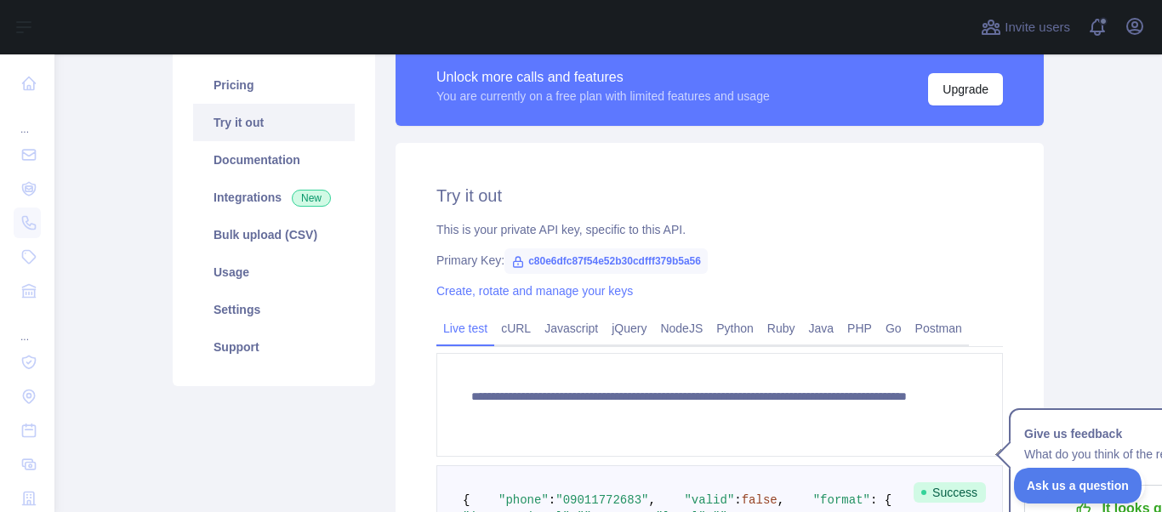  Describe the element at coordinates (938, 328) in the screenshot. I see `a: Postman` at that location.